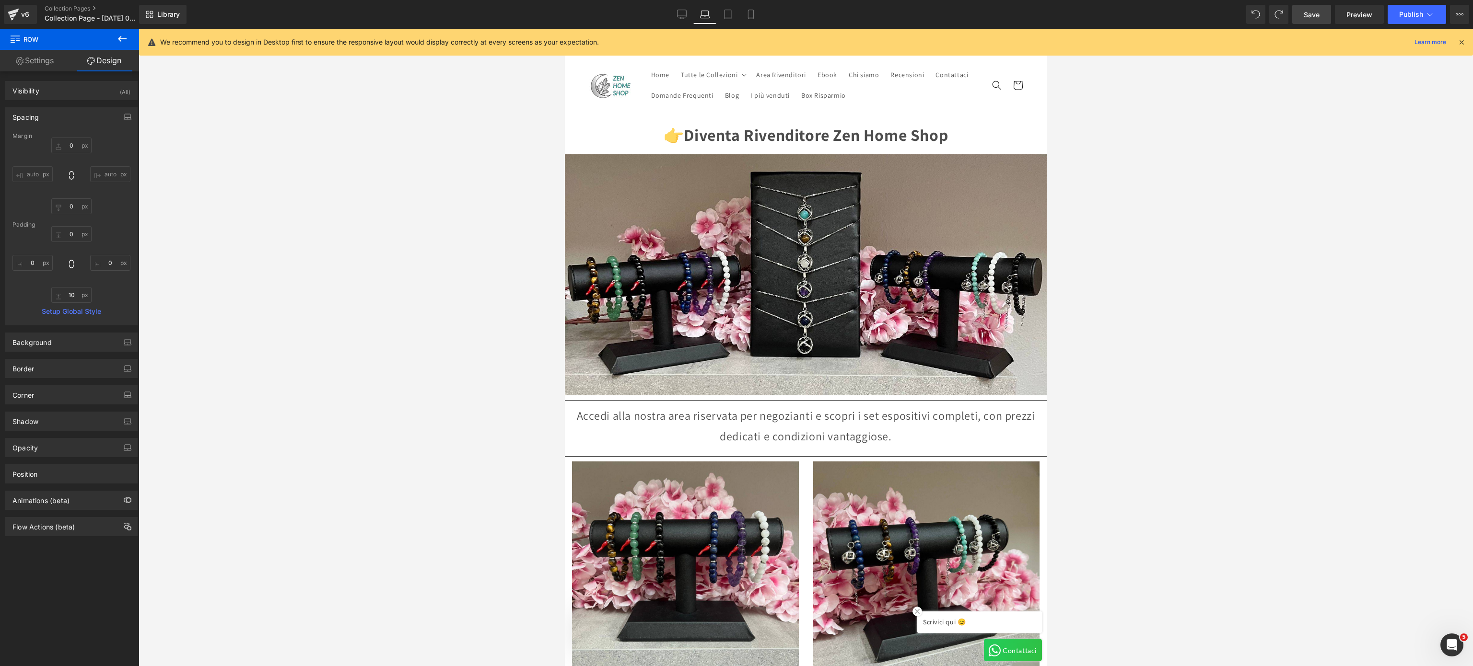 The image size is (1473, 666). What do you see at coordinates (58, 39) in the screenshot?
I see `span: Row` at bounding box center [58, 39].